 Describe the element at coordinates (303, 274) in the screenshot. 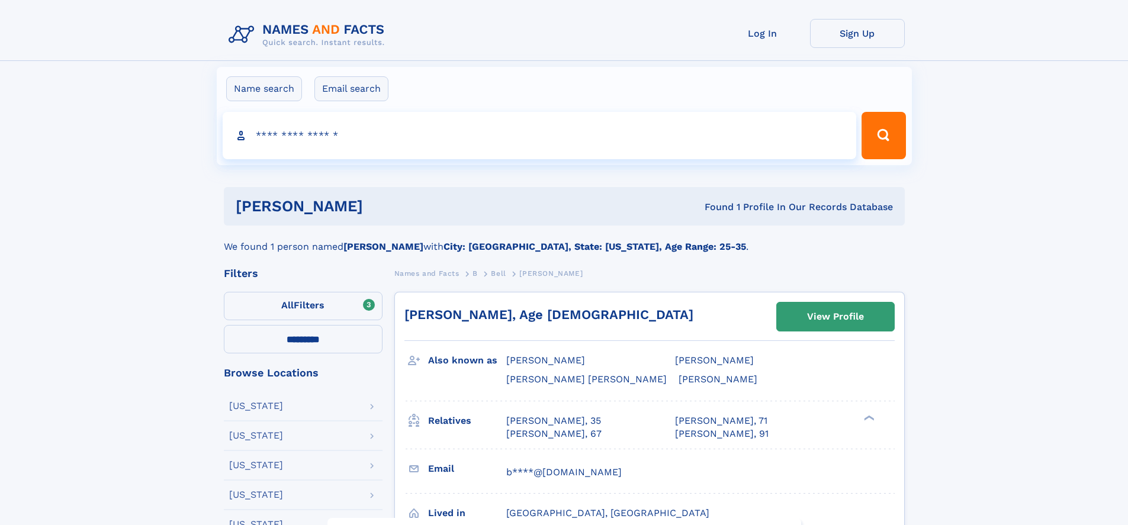

I see `div: Filters` at that location.